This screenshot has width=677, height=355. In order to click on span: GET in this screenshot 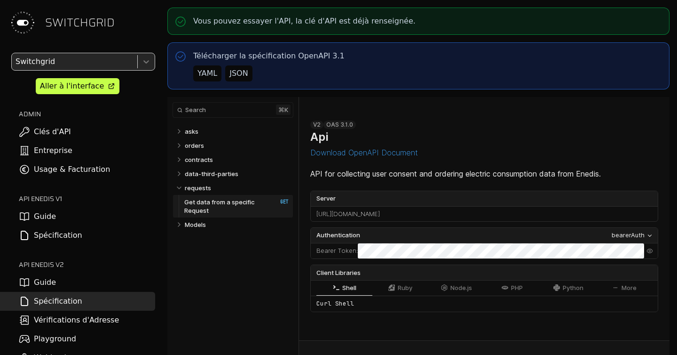, I will do `click(279, 202)`.